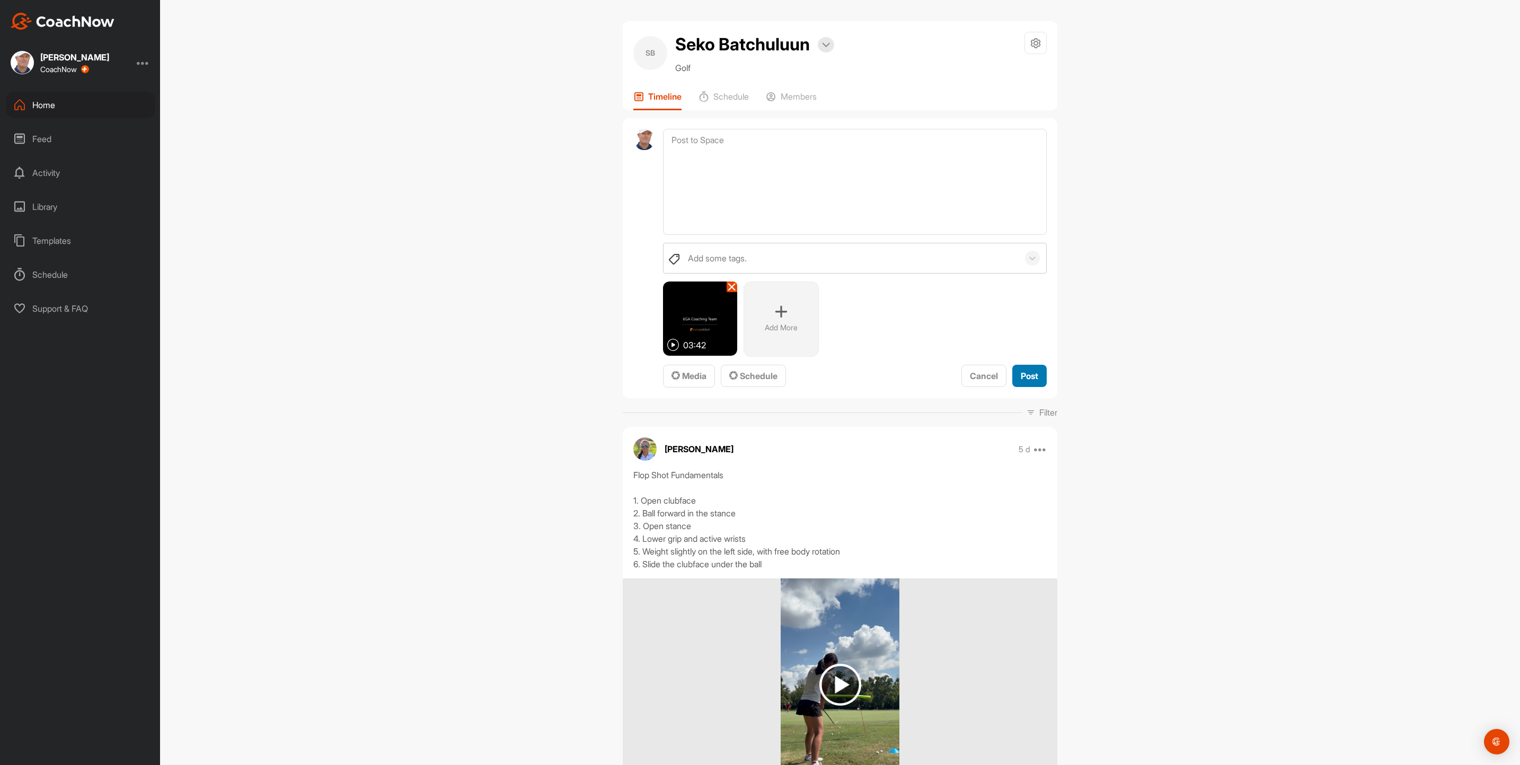 This screenshot has height=765, width=1520. Describe the element at coordinates (689, 376) in the screenshot. I see `span: Media` at that location.